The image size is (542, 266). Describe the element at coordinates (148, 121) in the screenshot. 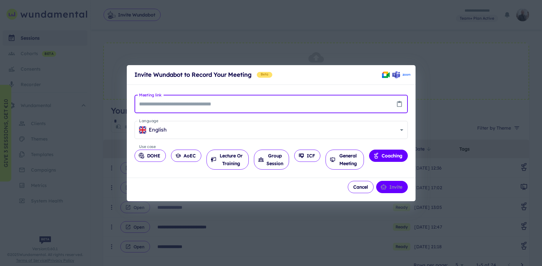

I see `label: Language` at that location.